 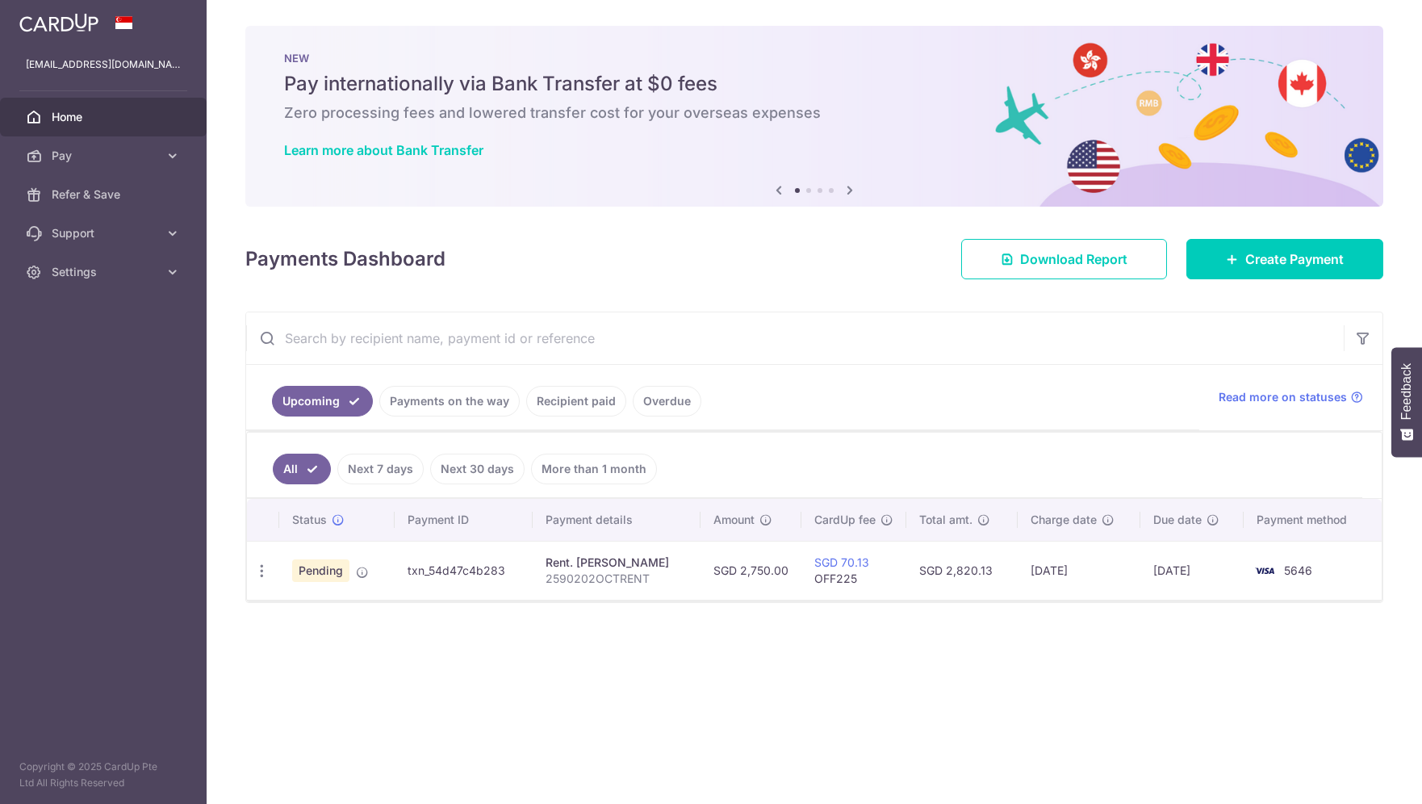 I want to click on a: Payments on the way, so click(x=450, y=401).